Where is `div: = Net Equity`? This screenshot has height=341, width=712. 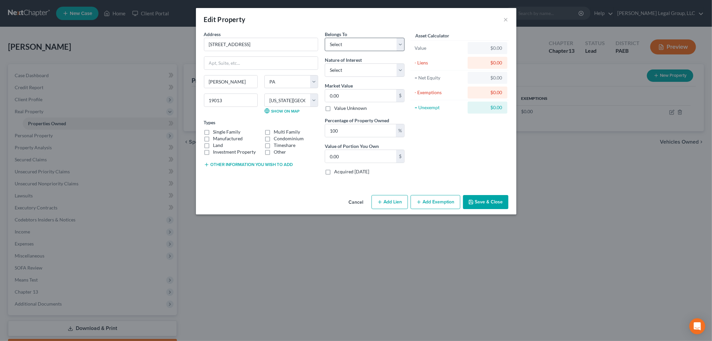
div: = Net Equity is located at coordinates (440, 78).